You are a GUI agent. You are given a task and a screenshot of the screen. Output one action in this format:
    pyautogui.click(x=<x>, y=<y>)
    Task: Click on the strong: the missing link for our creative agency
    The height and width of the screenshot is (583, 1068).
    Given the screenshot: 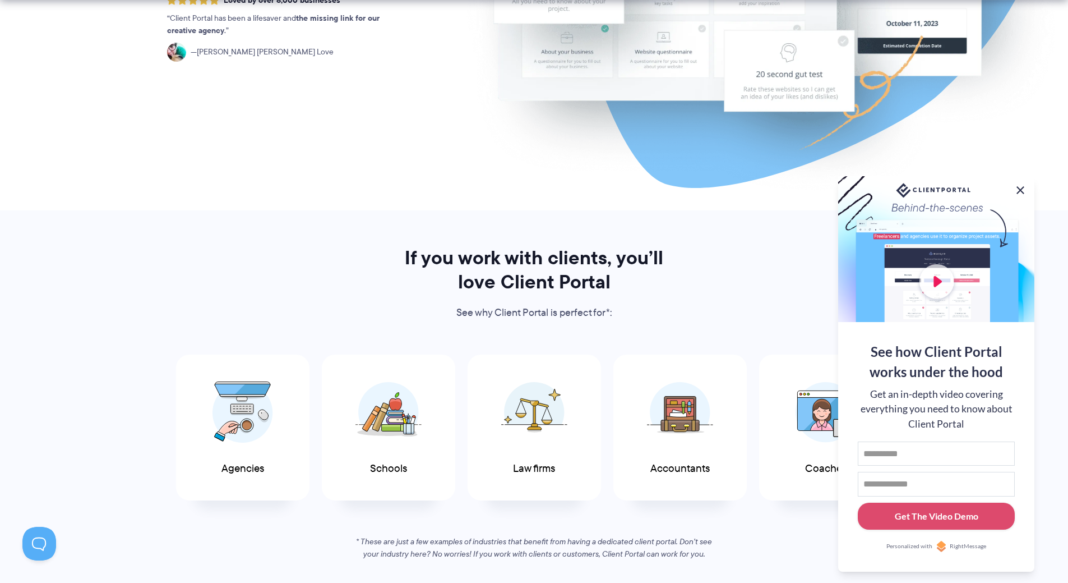 What is the action you would take?
    pyautogui.click(x=273, y=24)
    